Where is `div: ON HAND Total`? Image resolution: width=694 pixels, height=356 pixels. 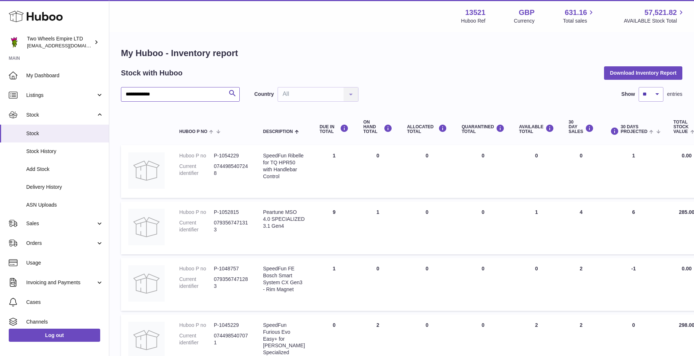
div: ON HAND Total is located at coordinates (378, 127).